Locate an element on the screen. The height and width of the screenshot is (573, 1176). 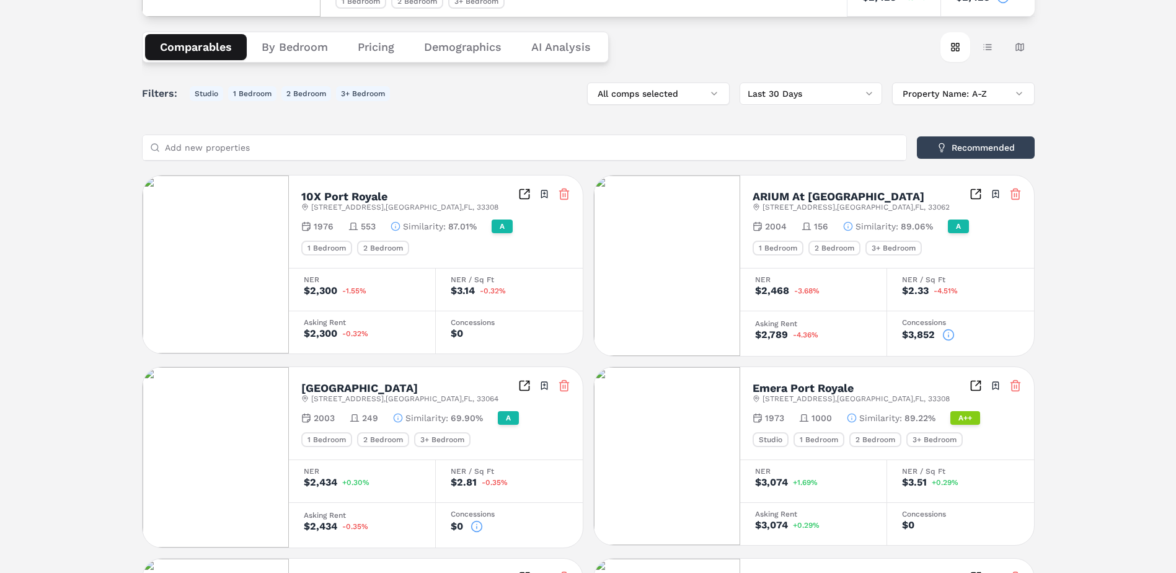
button: Recommended is located at coordinates (975, 147).